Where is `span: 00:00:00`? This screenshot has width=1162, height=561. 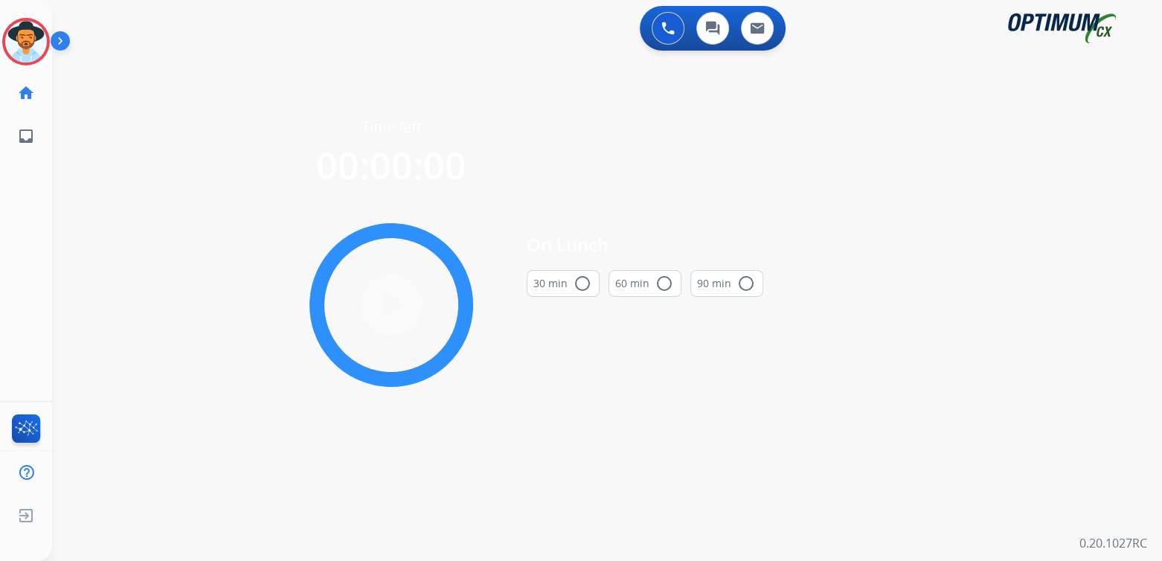
span: 00:00:00 is located at coordinates (391, 165).